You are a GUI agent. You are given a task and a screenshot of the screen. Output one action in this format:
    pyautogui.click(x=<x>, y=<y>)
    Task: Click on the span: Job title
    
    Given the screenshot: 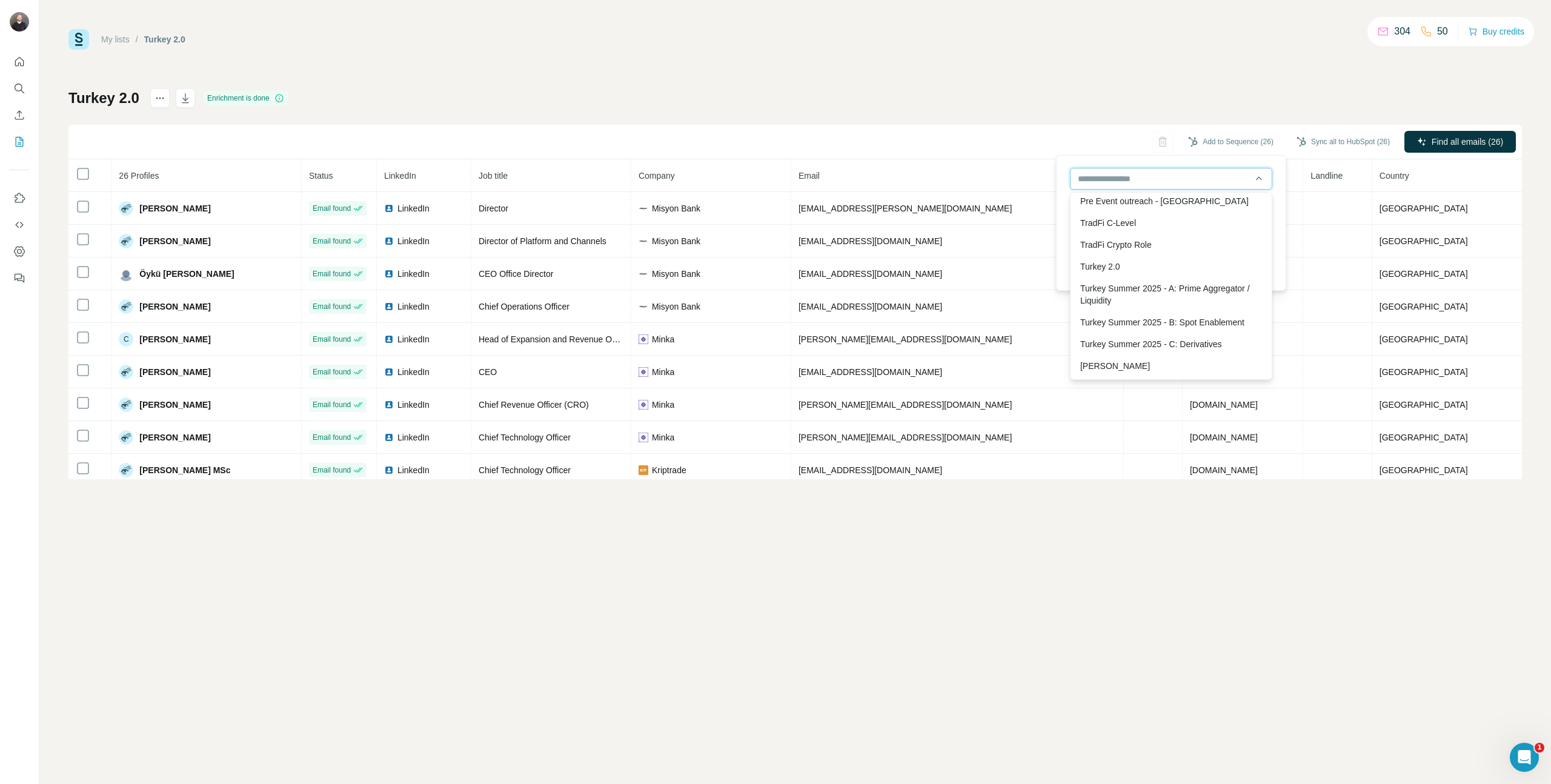 What is the action you would take?
    pyautogui.click(x=494, y=176)
    